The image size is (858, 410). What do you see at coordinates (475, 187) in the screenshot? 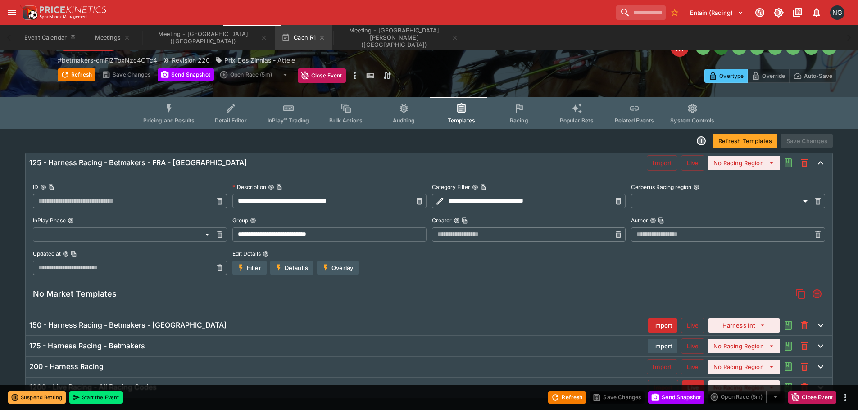
I see `button: Category FilterCopy To Clipboard` at bounding box center [475, 187].